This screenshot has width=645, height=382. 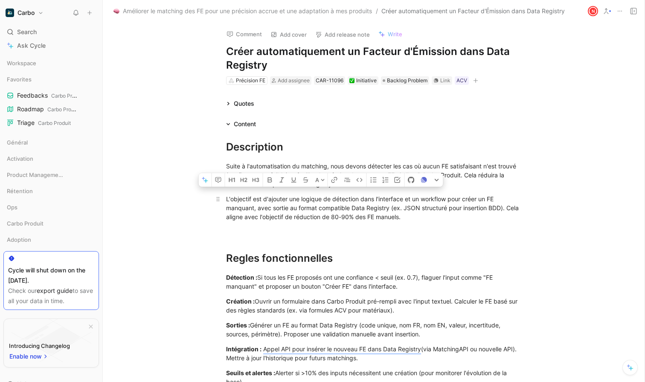 What do you see at coordinates (20, 191) in the screenshot?
I see `span: Rétention` at bounding box center [20, 191].